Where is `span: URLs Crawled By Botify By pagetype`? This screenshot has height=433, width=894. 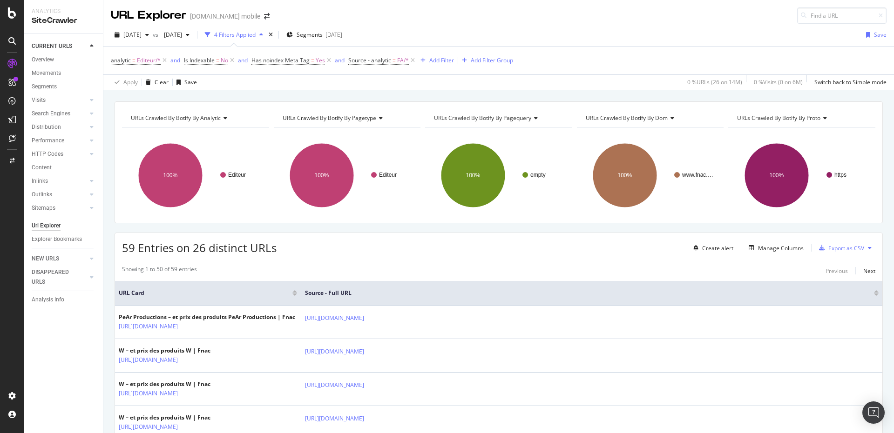
span: URLs Crawled By Botify By pagetype is located at coordinates (329, 118).